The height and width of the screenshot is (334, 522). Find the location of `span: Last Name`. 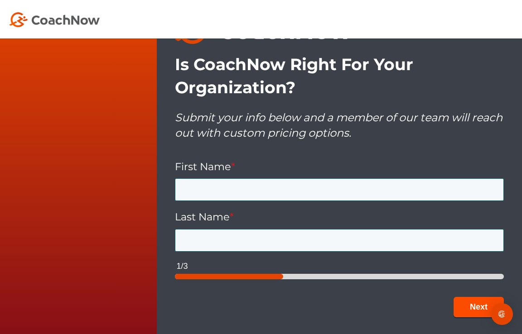

span: Last Name is located at coordinates (202, 217).